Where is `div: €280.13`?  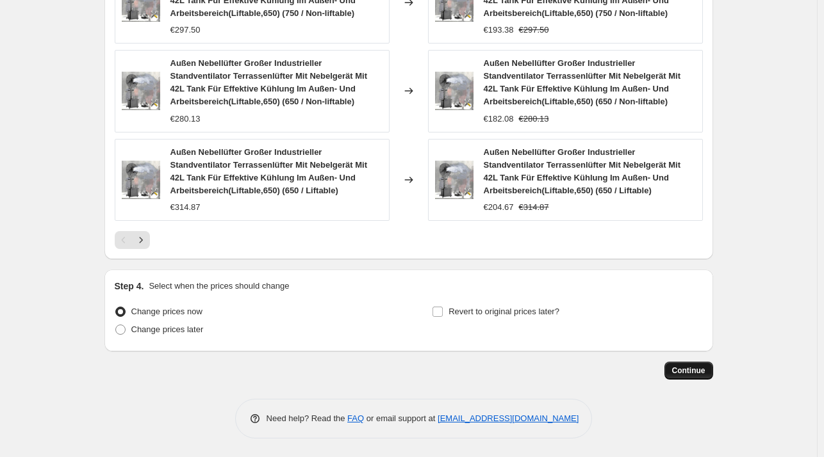
div: €280.13 is located at coordinates (185, 119).